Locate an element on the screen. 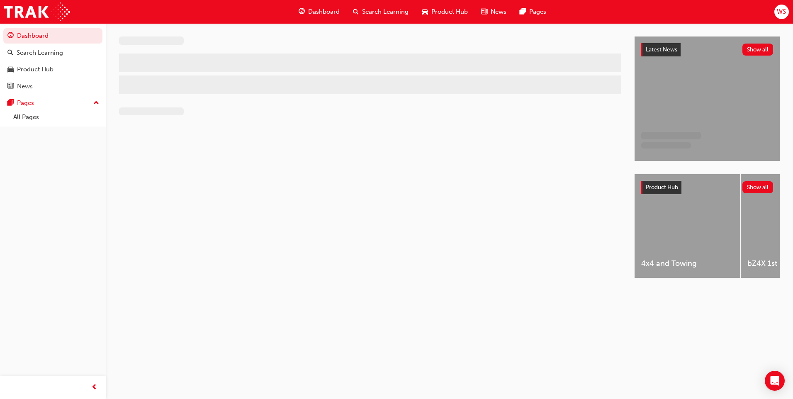 The height and width of the screenshot is (399, 793). a: pages-iconPages is located at coordinates (533, 12).